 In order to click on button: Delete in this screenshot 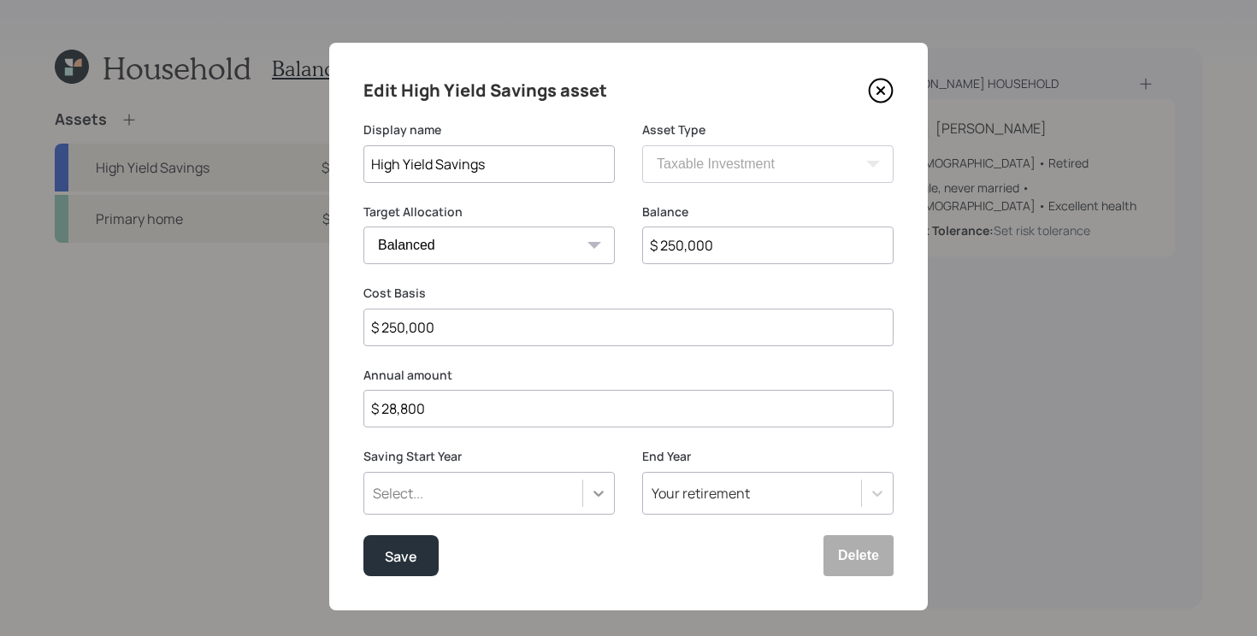, I will do `click(858, 556)`.